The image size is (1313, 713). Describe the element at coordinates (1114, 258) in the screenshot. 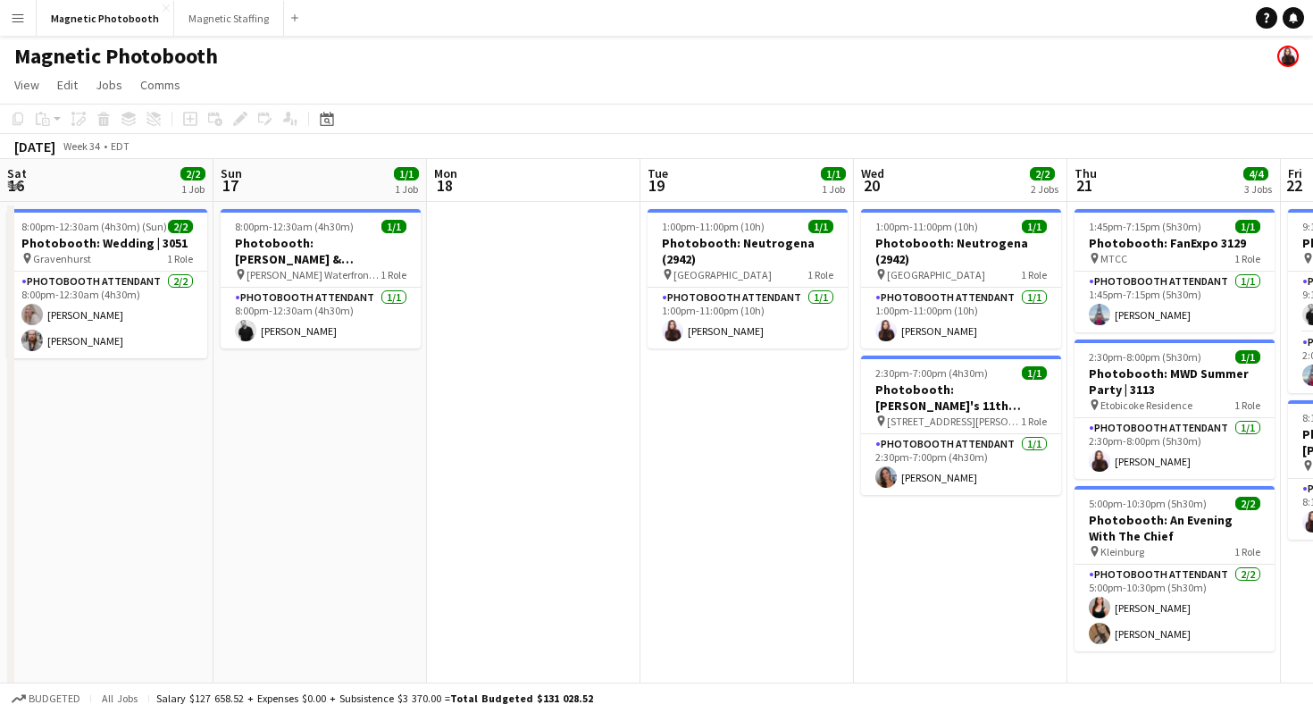

I see `span: MTCC` at that location.